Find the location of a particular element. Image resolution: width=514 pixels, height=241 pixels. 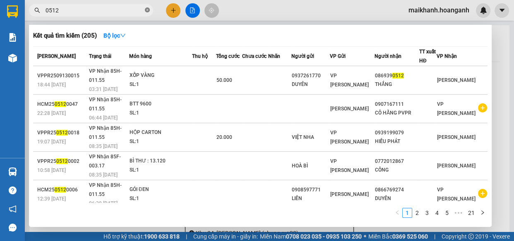

span: VP Nhận is located at coordinates (447, 56).